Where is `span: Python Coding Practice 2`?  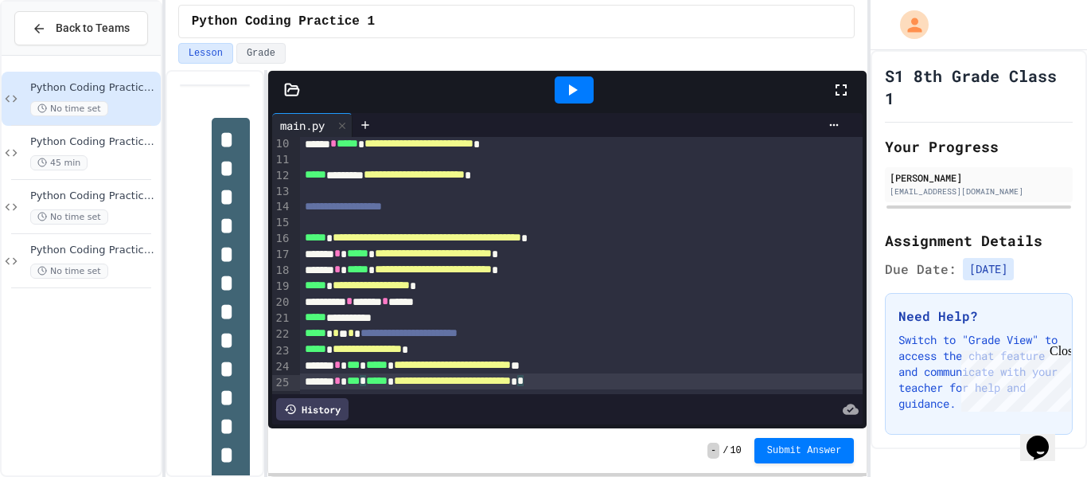
span: Python Coding Practice 2 is located at coordinates (94, 142).